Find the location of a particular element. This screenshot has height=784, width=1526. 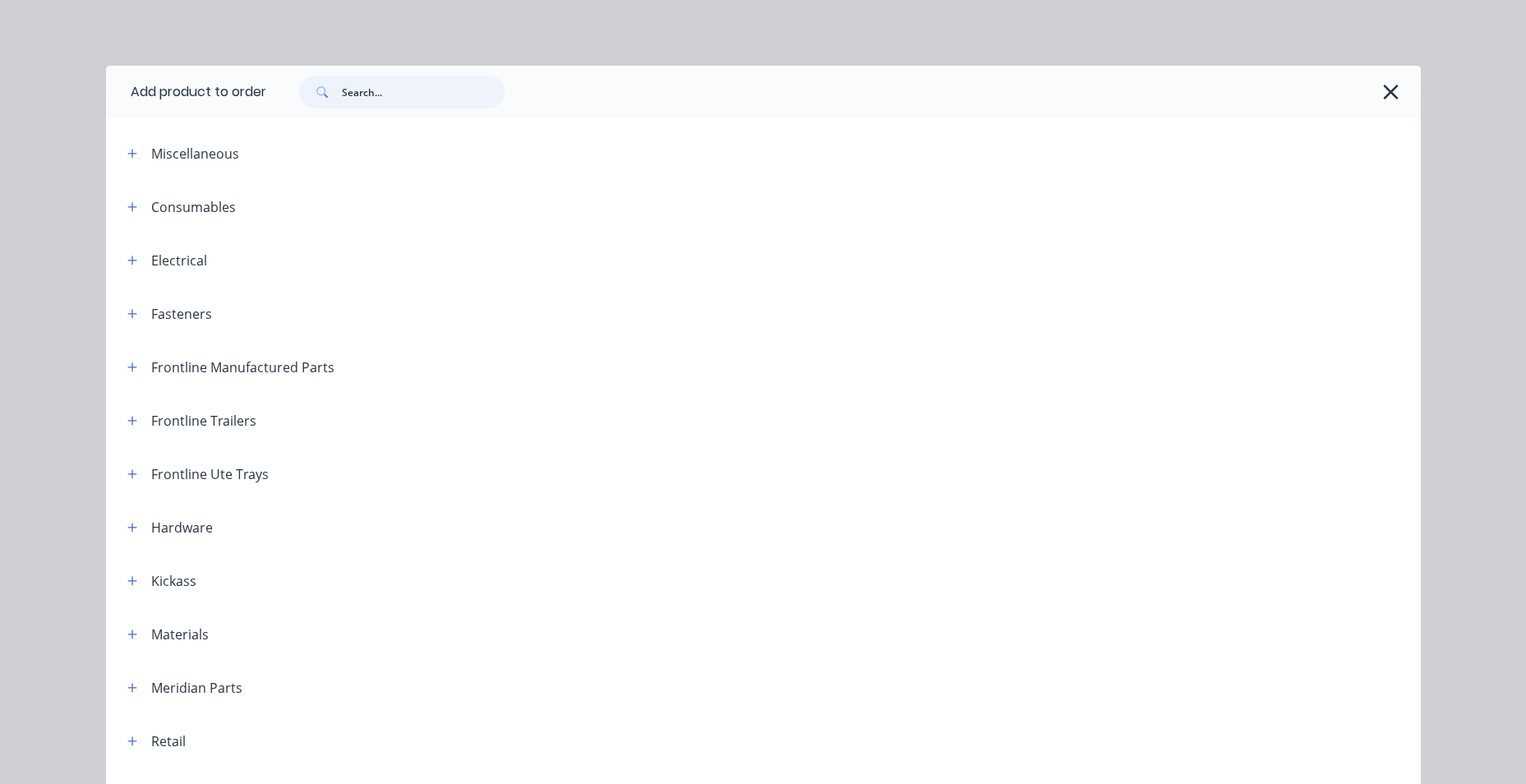

div: Consumables is located at coordinates (193, 207).